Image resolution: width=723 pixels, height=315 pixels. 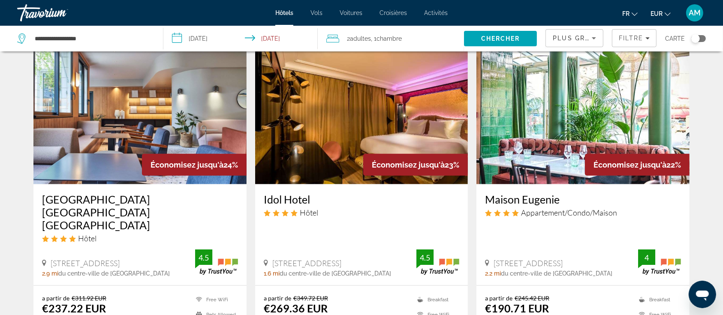 I want to click on a: Voitures, so click(x=351, y=13).